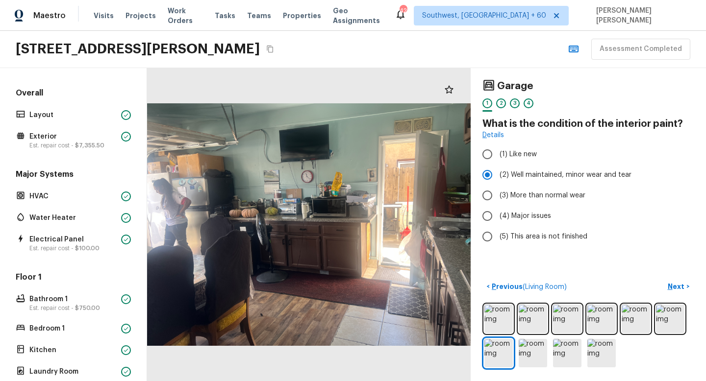 This screenshot has width=706, height=381. What do you see at coordinates (73, 175) in the screenshot?
I see `h5: Major Systems` at bounding box center [73, 175].